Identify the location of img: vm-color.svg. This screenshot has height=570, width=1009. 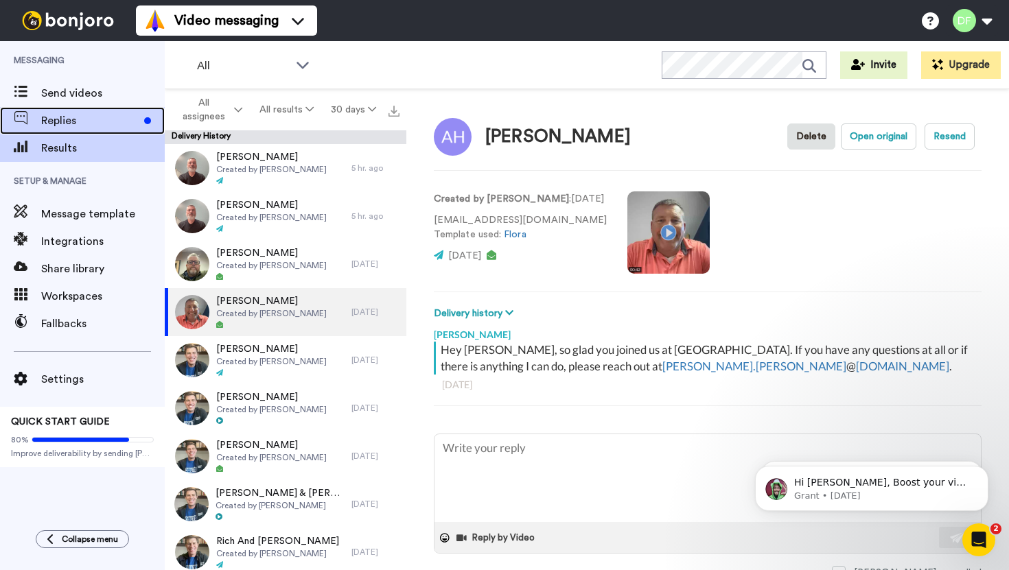
(155, 21).